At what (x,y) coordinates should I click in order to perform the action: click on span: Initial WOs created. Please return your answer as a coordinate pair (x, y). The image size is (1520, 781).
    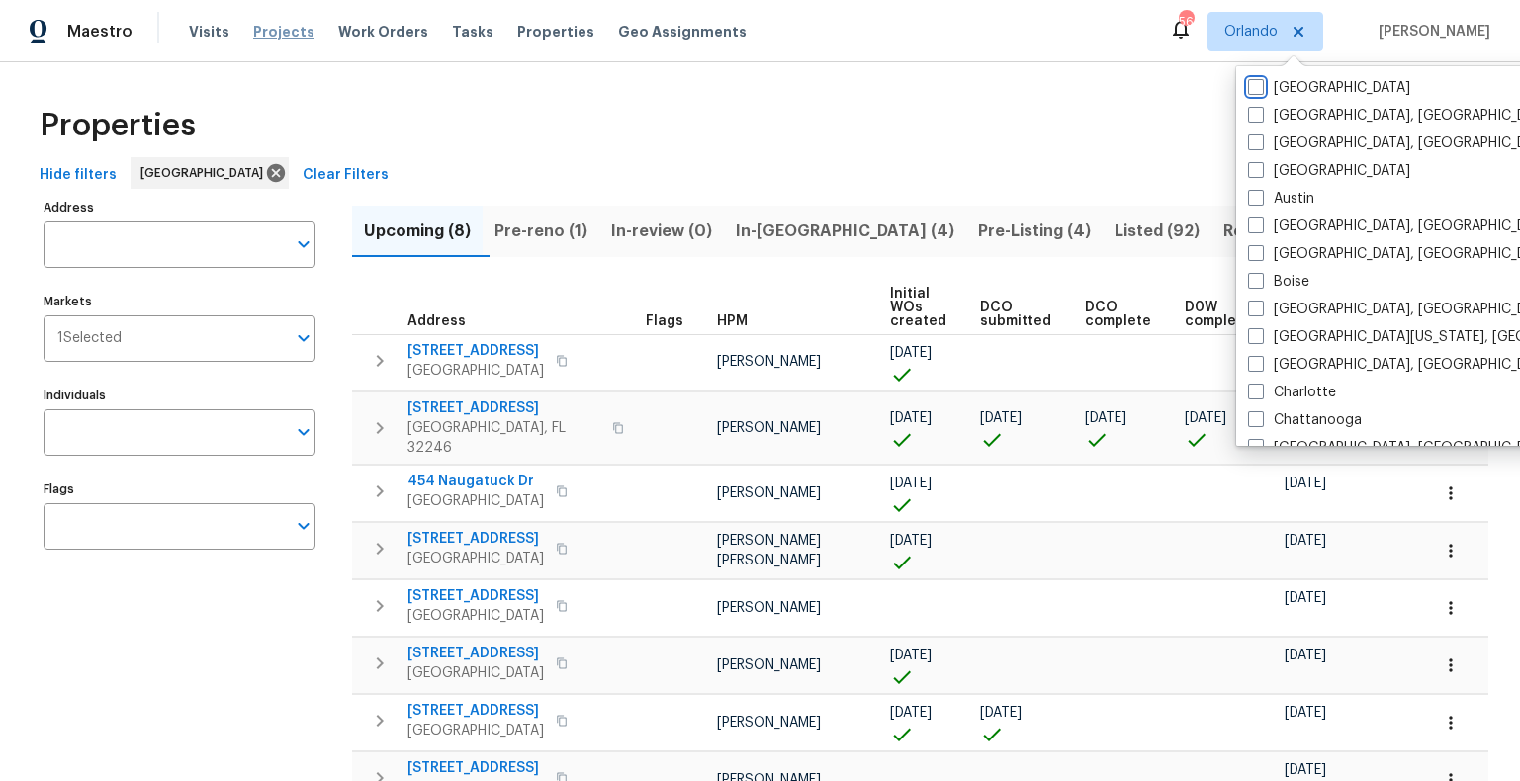
    Looking at the image, I should click on (918, 308).